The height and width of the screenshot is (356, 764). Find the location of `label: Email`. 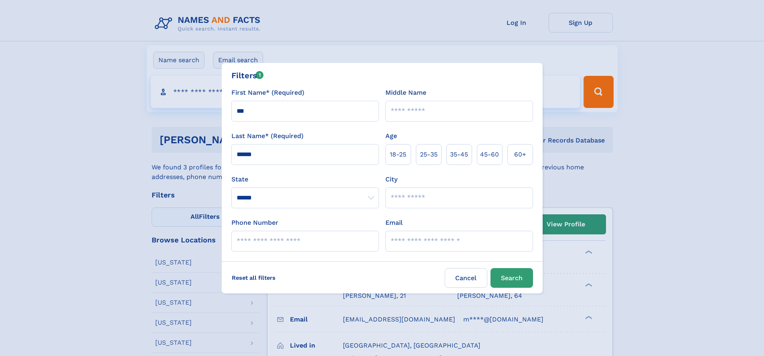

label: Email is located at coordinates (394, 223).